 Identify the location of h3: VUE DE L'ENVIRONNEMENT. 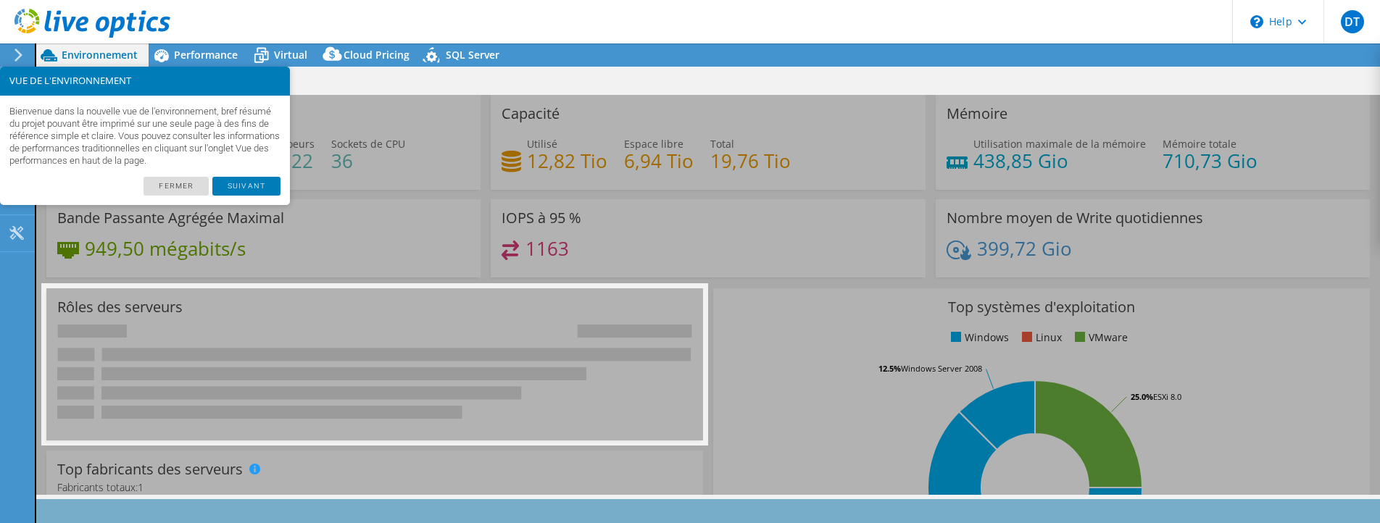
(145, 80).